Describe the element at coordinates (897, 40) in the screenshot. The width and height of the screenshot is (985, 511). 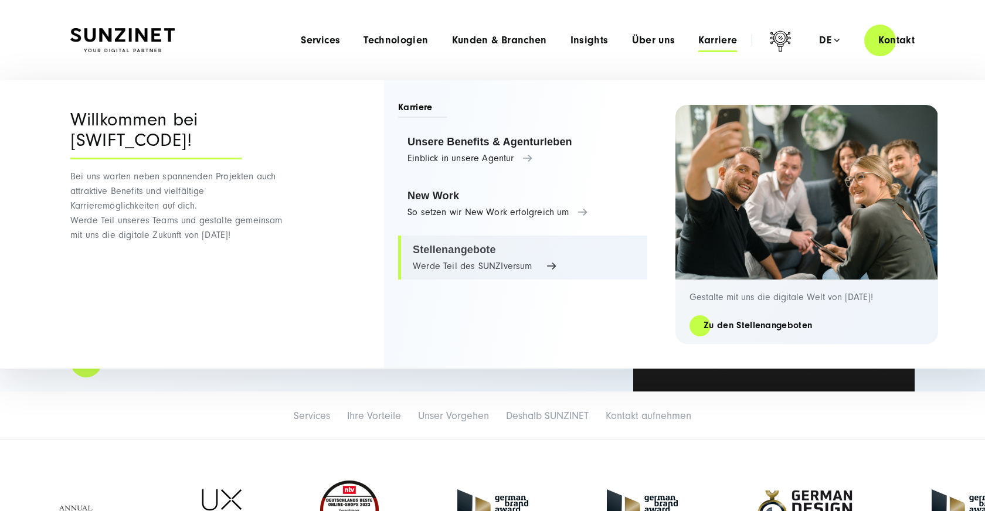
I see `a: Kontakt` at that location.